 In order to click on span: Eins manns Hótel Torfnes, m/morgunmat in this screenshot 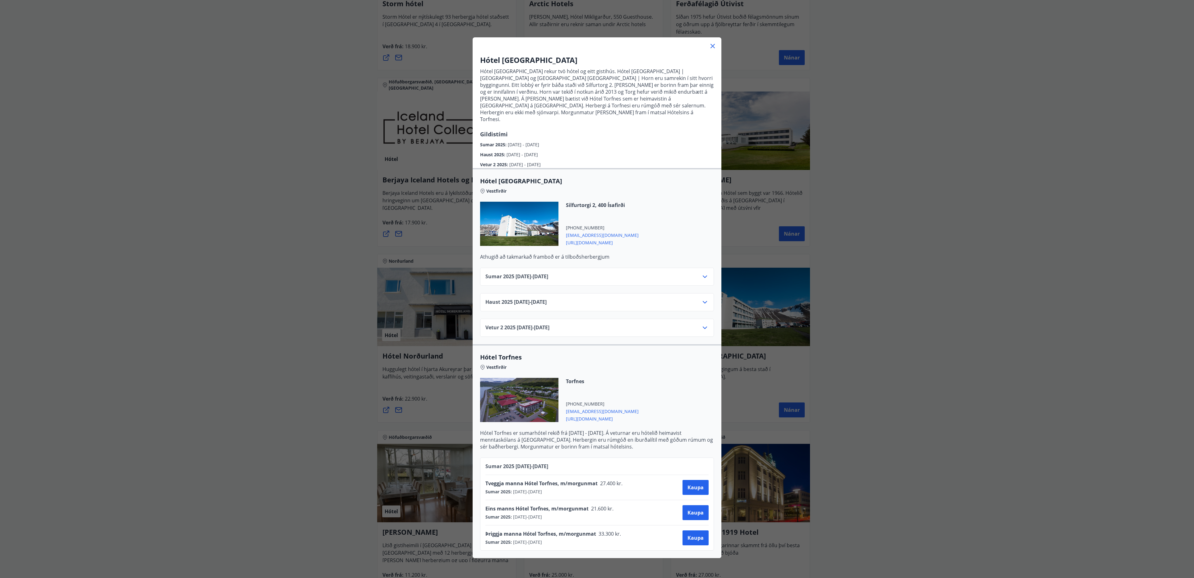, I will do `click(537, 508)`.